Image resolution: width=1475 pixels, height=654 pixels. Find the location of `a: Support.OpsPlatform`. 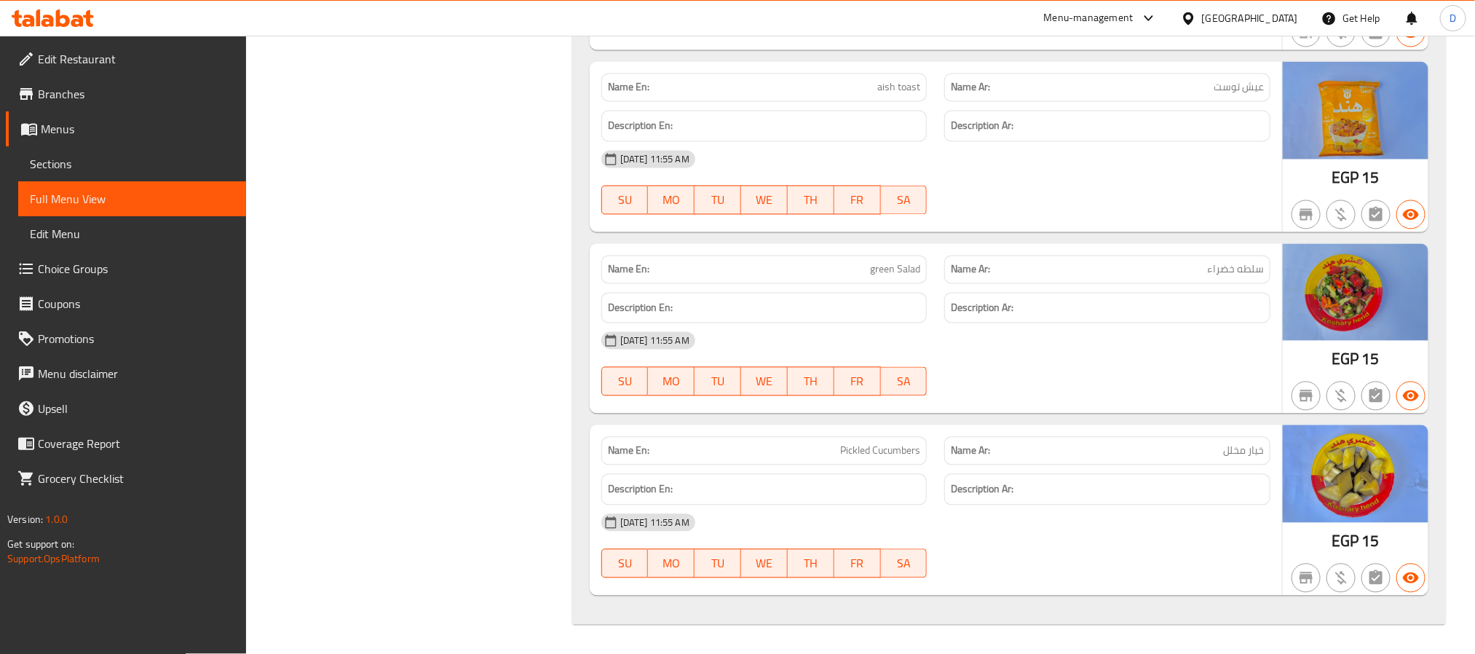

a: Support.OpsPlatform is located at coordinates (53, 558).